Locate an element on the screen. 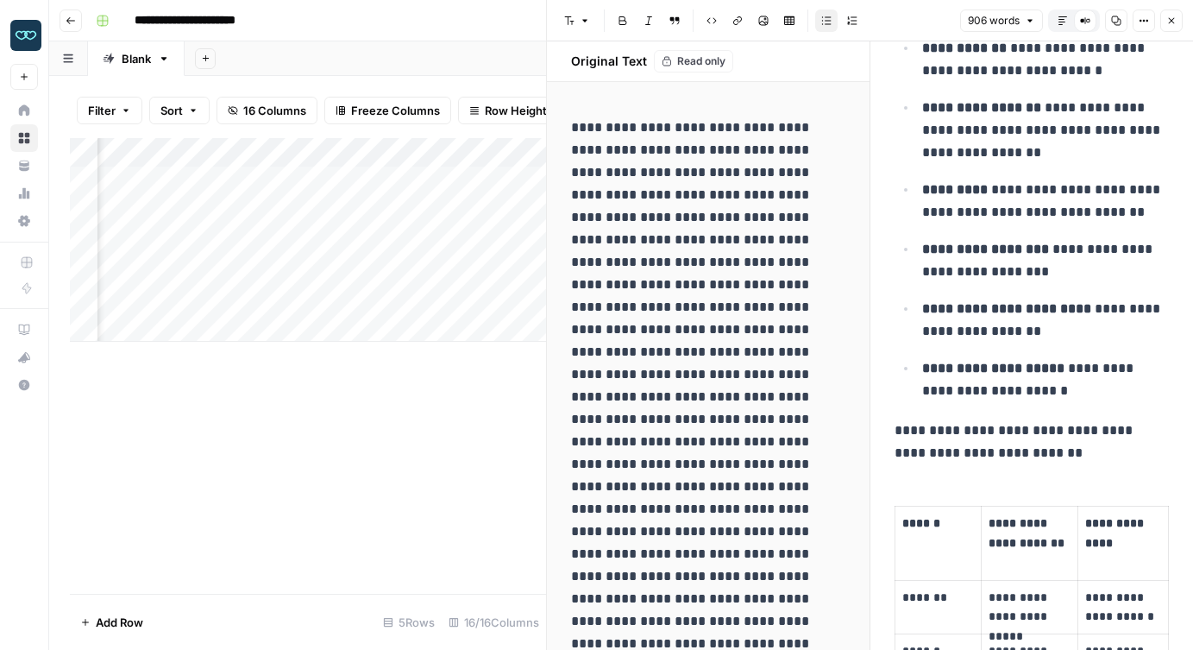 The image size is (1193, 650). div: 16/16 Columns is located at coordinates (493, 622).